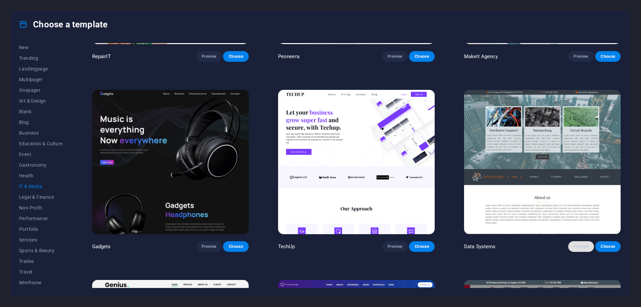  I want to click on button: Education & Culture, so click(41, 144).